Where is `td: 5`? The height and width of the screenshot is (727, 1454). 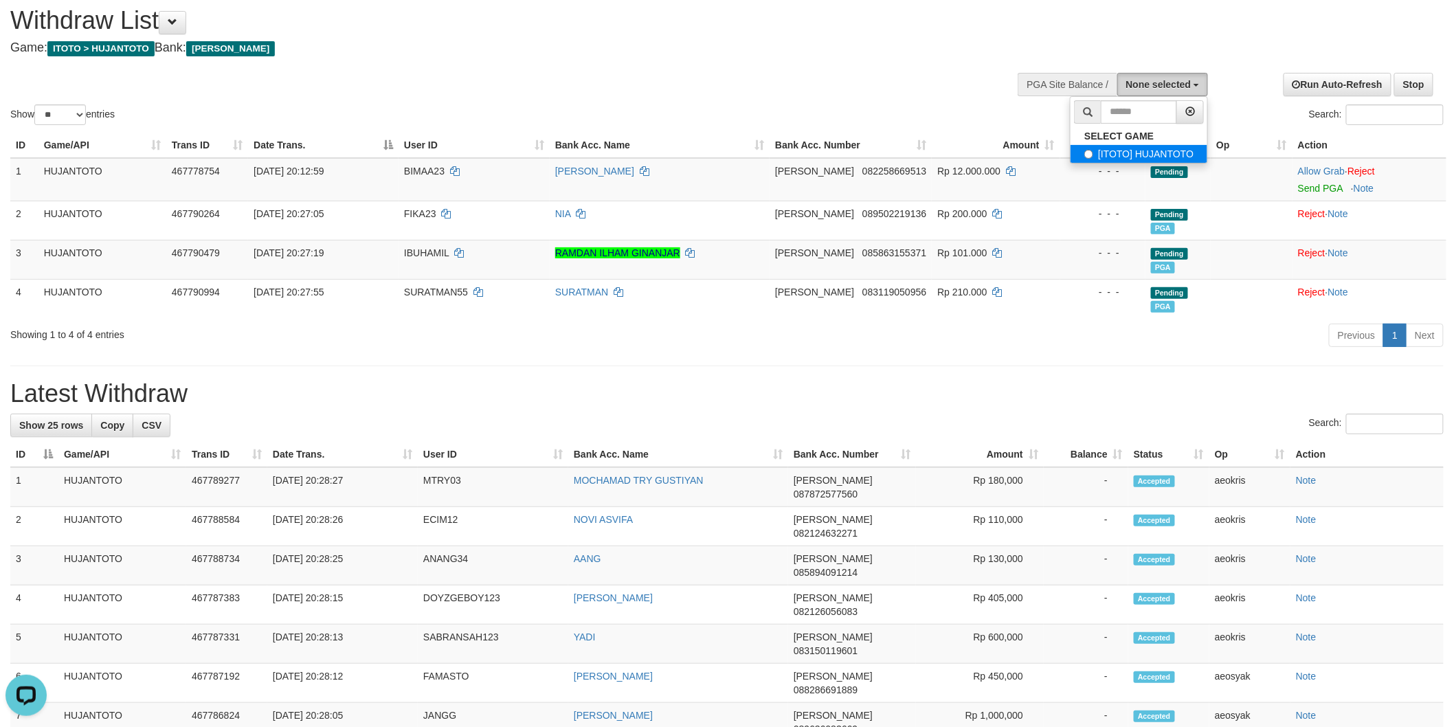 td: 5 is located at coordinates (34, 644).